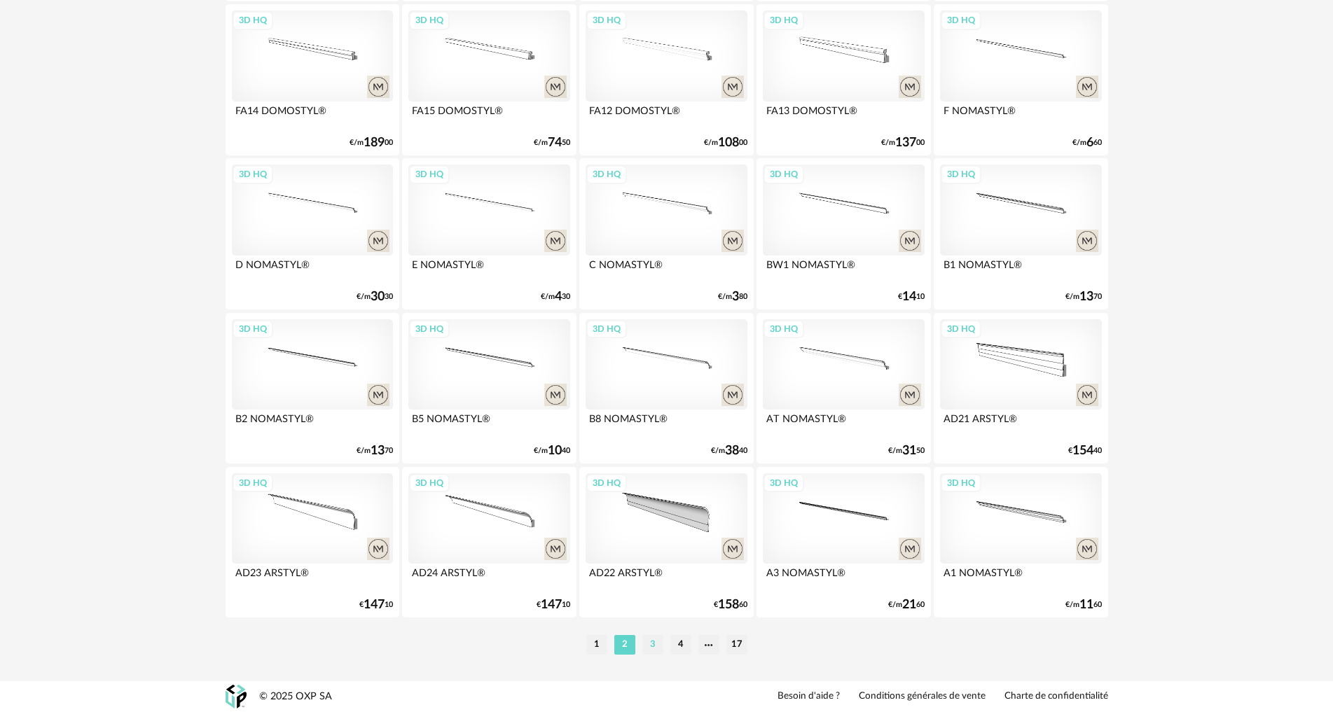 This screenshot has height=712, width=1333. What do you see at coordinates (666, 578) in the screenshot?
I see `div: AD22 ARSTYL®` at bounding box center [666, 578].